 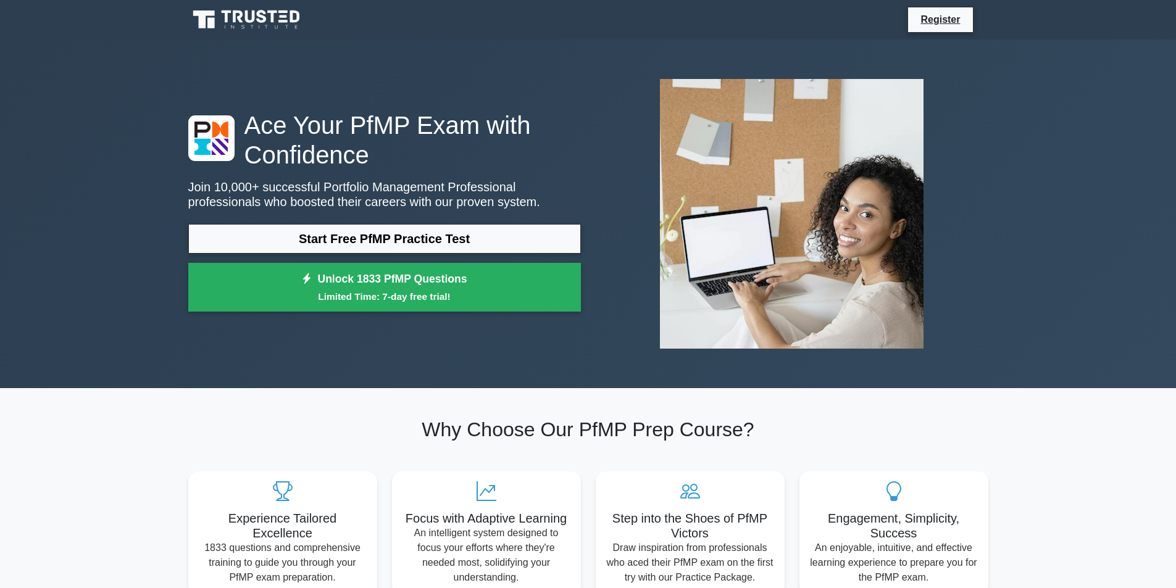 I want to click on p: Join 10,000+ successful Portfolio Management Professional professionals who boosted their careers..., so click(x=385, y=195).